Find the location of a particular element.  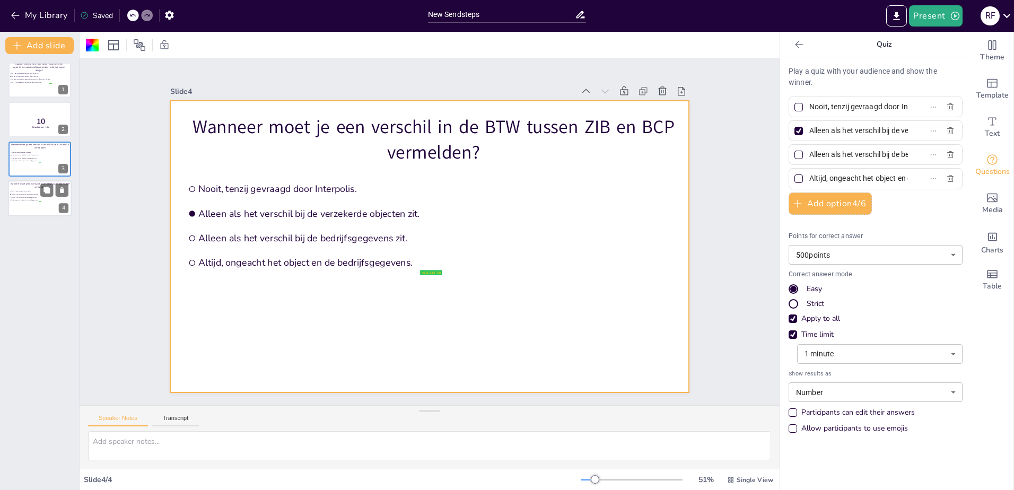

div: Add charts and graphs is located at coordinates (992, 242).